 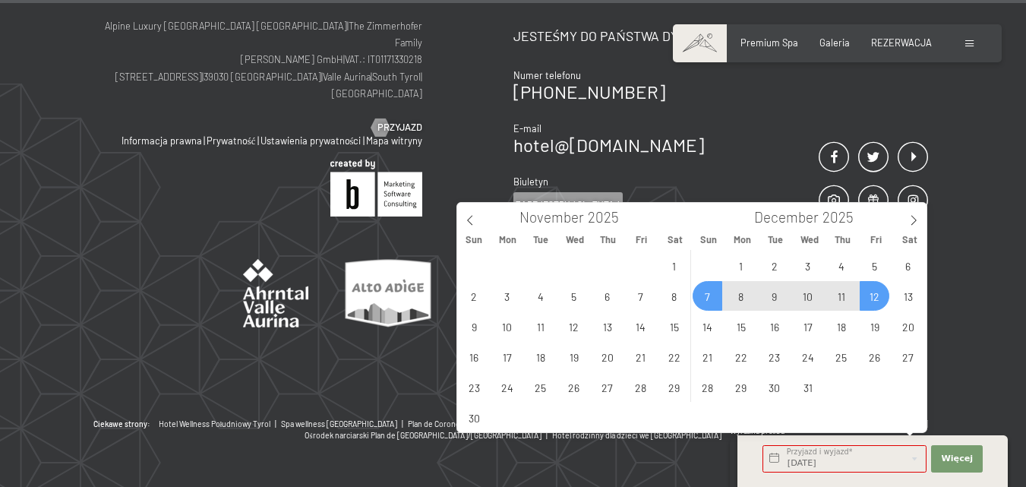 I want to click on span: November 10, 2025, so click(x=506, y=326).